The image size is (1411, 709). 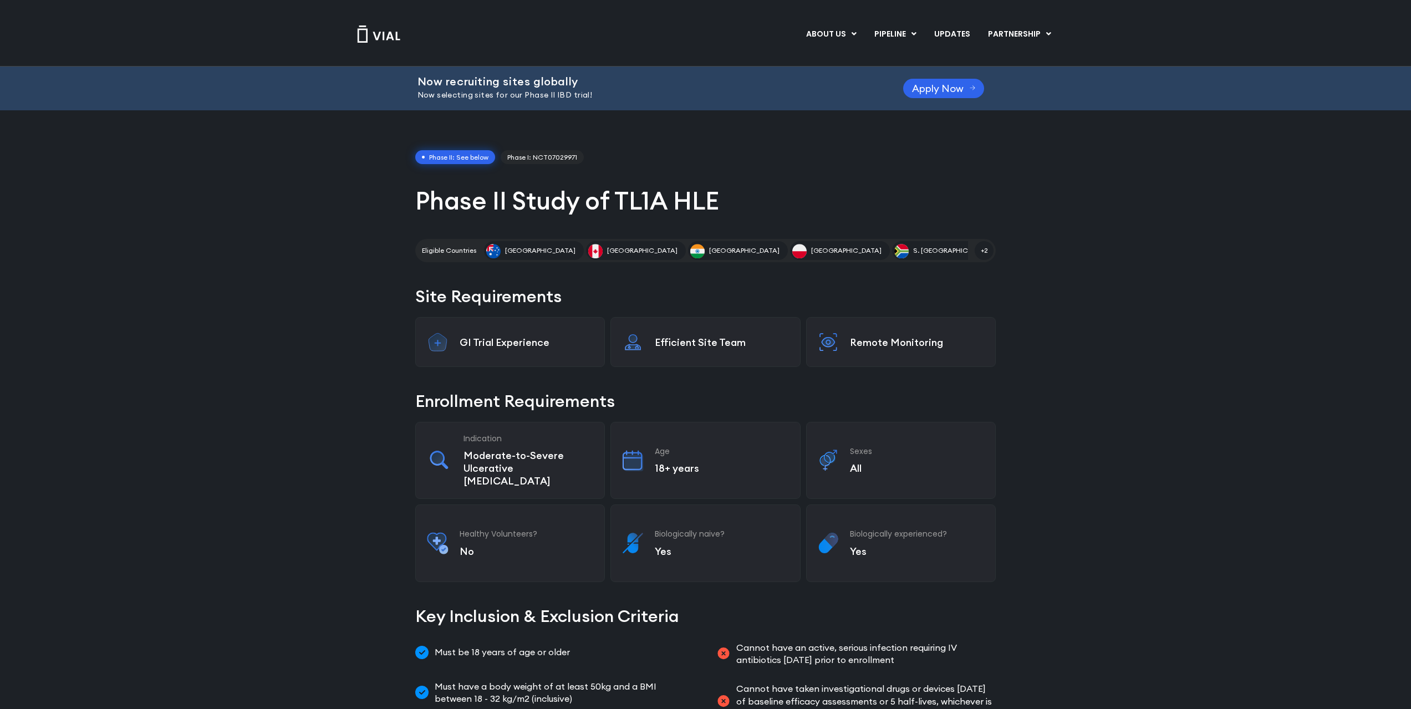 I want to click on span: +2, so click(x=984, y=251).